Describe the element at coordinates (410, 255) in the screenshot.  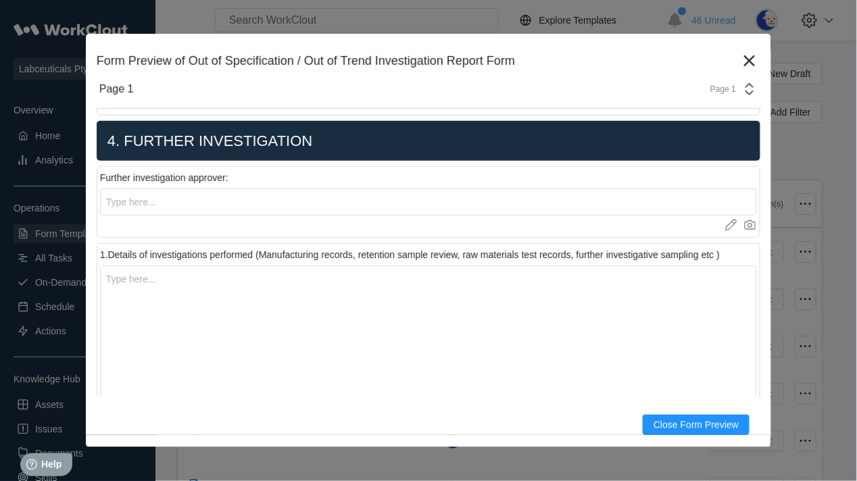
I see `div: 1.Details of investigations performed (Manufacturing records, retention sample review, raw materi...` at that location.